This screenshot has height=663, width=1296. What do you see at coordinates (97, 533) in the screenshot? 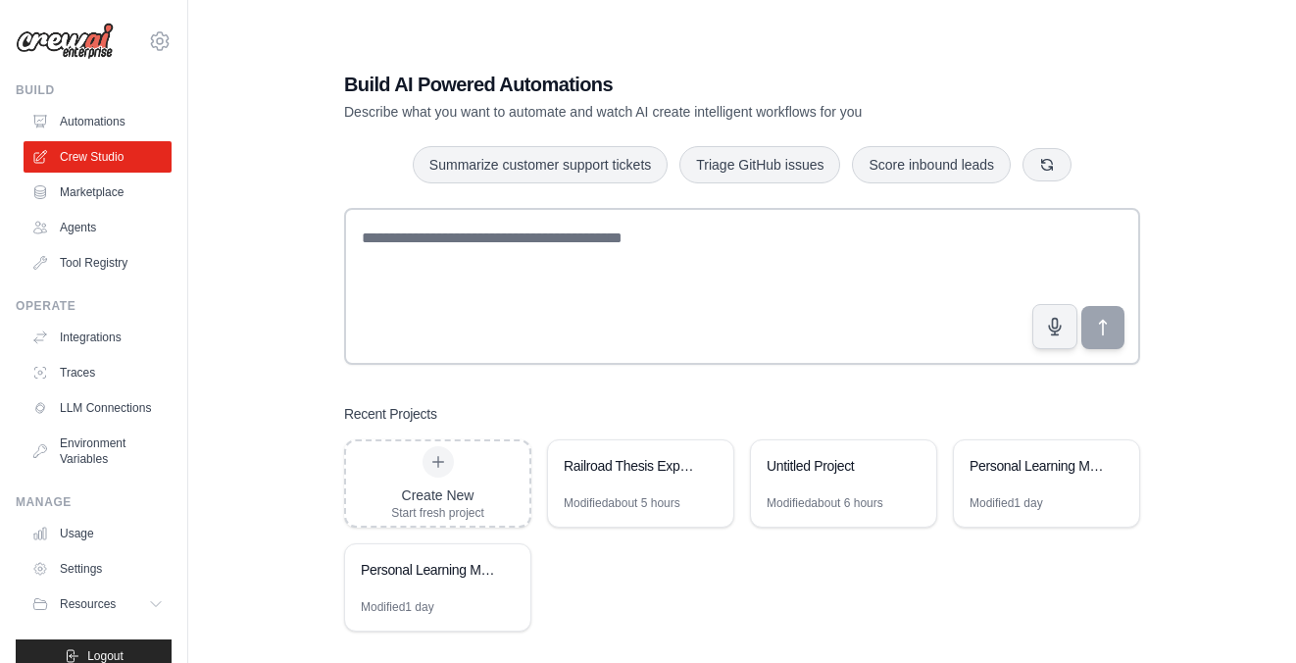
I see `a: Usage` at bounding box center [97, 533].